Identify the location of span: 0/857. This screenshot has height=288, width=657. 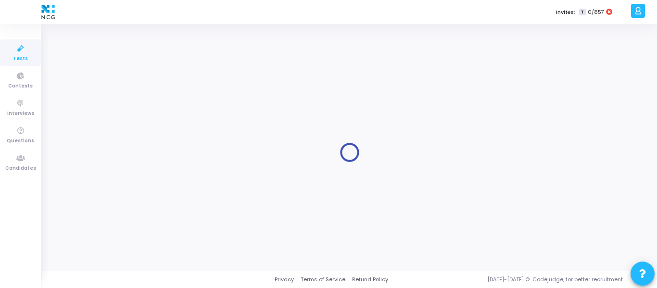
(596, 12).